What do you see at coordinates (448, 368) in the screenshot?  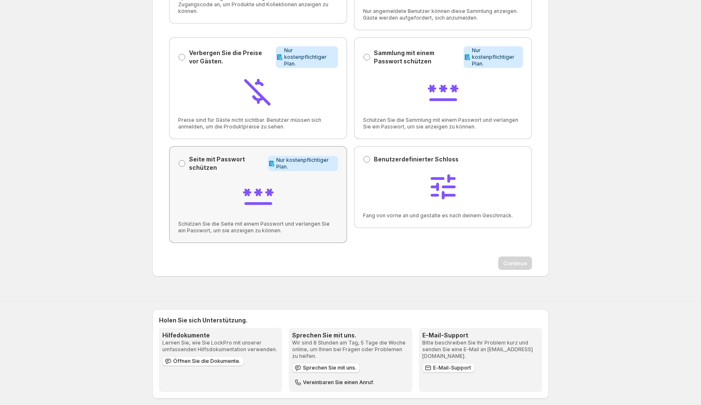 I see `a: E-Mail-Support` at bounding box center [448, 368].